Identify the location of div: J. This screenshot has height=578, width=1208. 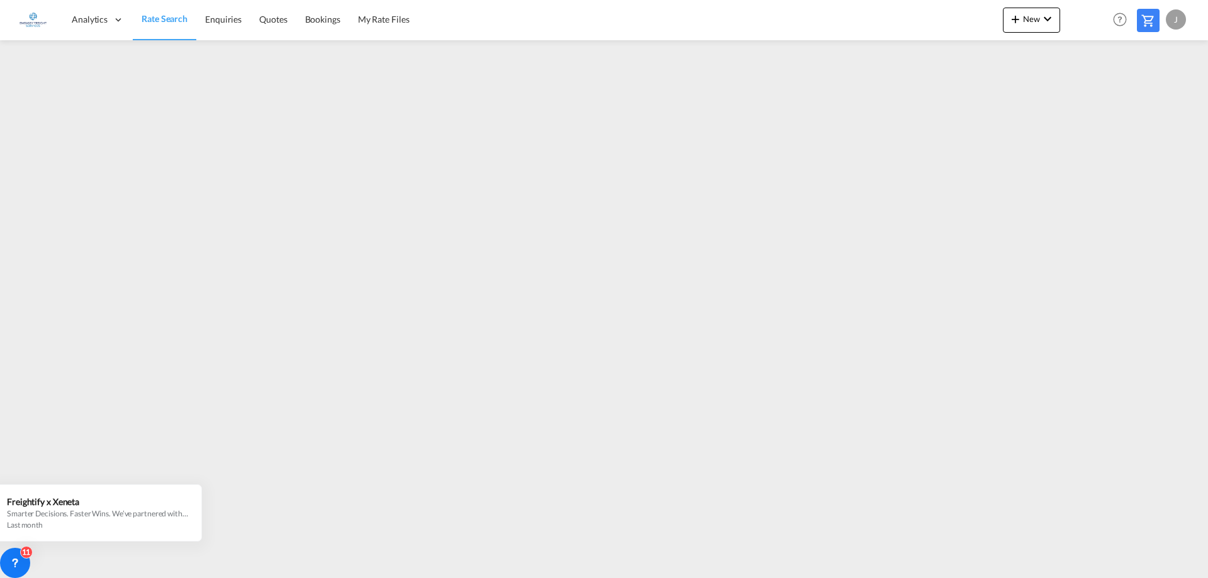
(1176, 20).